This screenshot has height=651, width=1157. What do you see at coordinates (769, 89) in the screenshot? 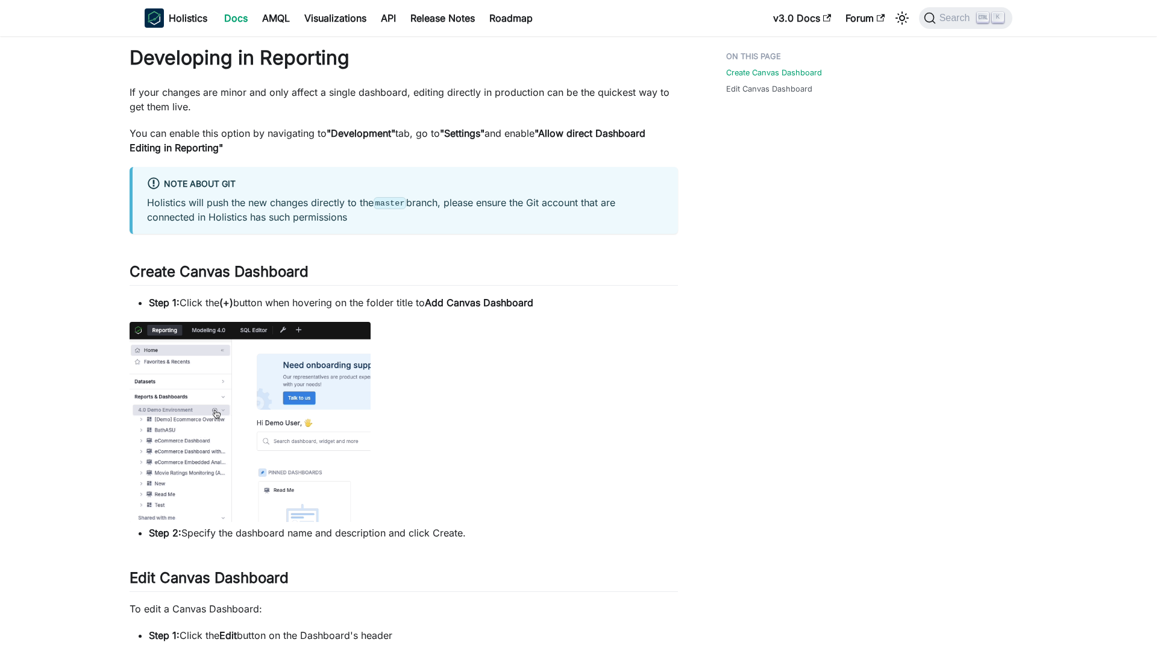
I see `a: Edit Canvas Dashboard` at bounding box center [769, 89].